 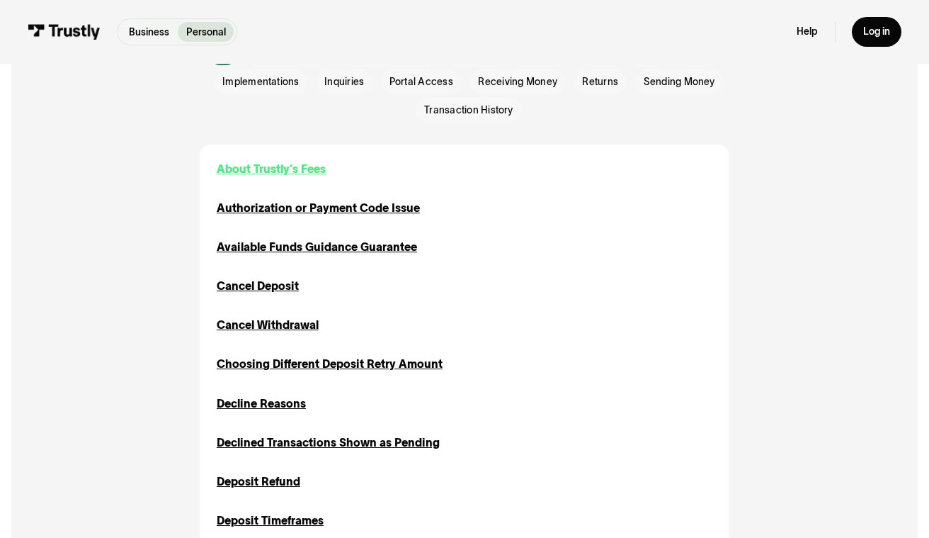 What do you see at coordinates (268, 325) in the screenshot?
I see `div: Cancel Withdrawal` at bounding box center [268, 325].